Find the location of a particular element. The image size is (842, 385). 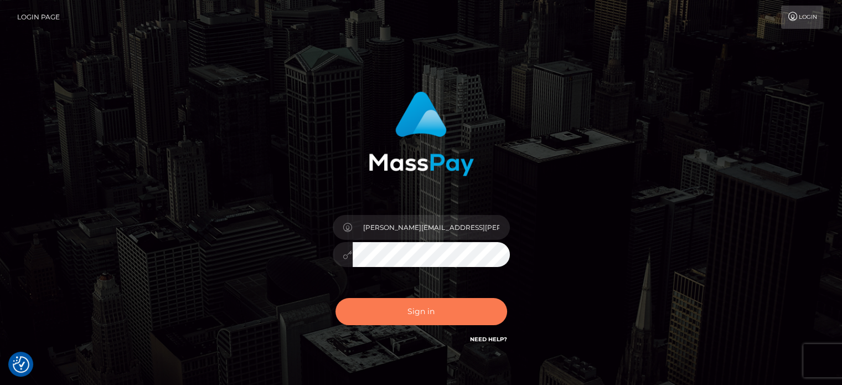

a: Login Page is located at coordinates (38, 17).